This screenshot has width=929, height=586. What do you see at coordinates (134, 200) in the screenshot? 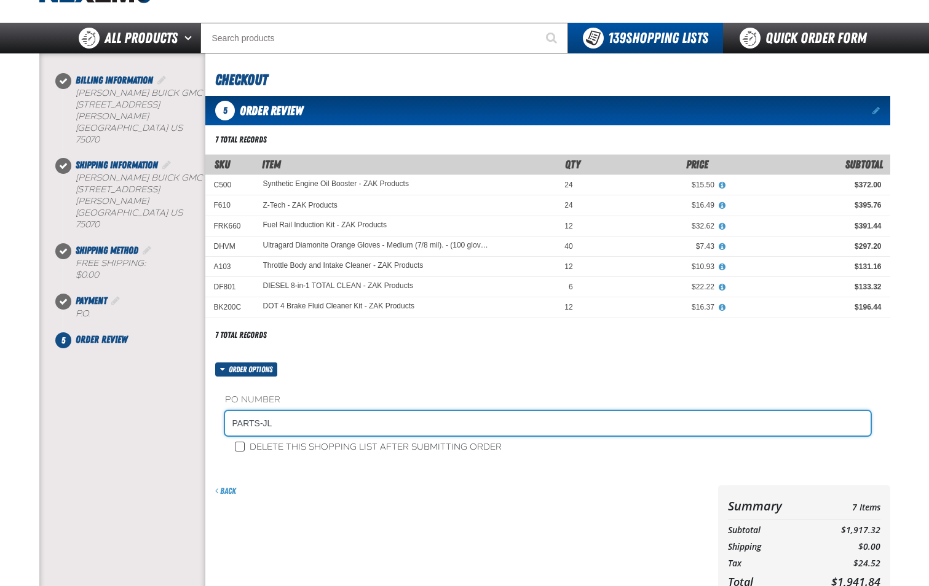
I see `li: Shipping Information. Step 2 of 5. Completed` at bounding box center [134, 200].